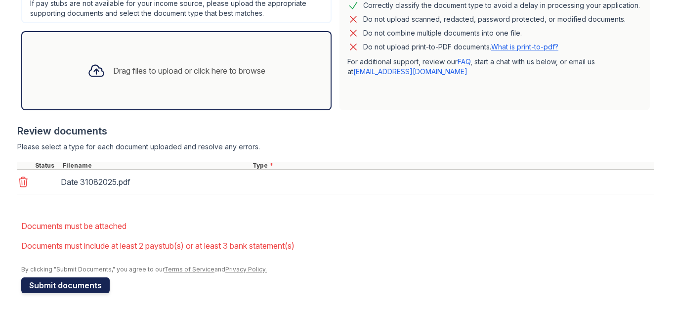 The width and height of the screenshot is (675, 313). I want to click on li: Documents must include at least 2 paystub(s) or at least 3 bank statement(s), so click(337, 246).